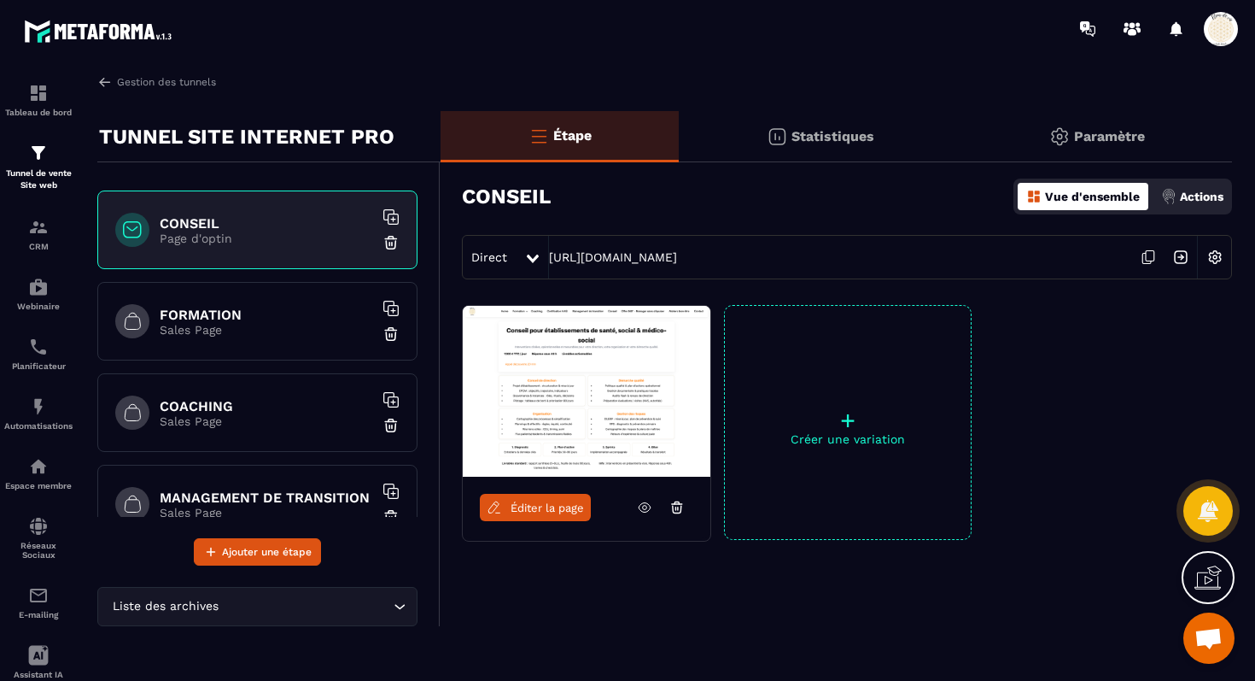 The width and height of the screenshot is (1255, 681). Describe the element at coordinates (1092, 196) in the screenshot. I see `p: Vue d'ensemble` at that location.